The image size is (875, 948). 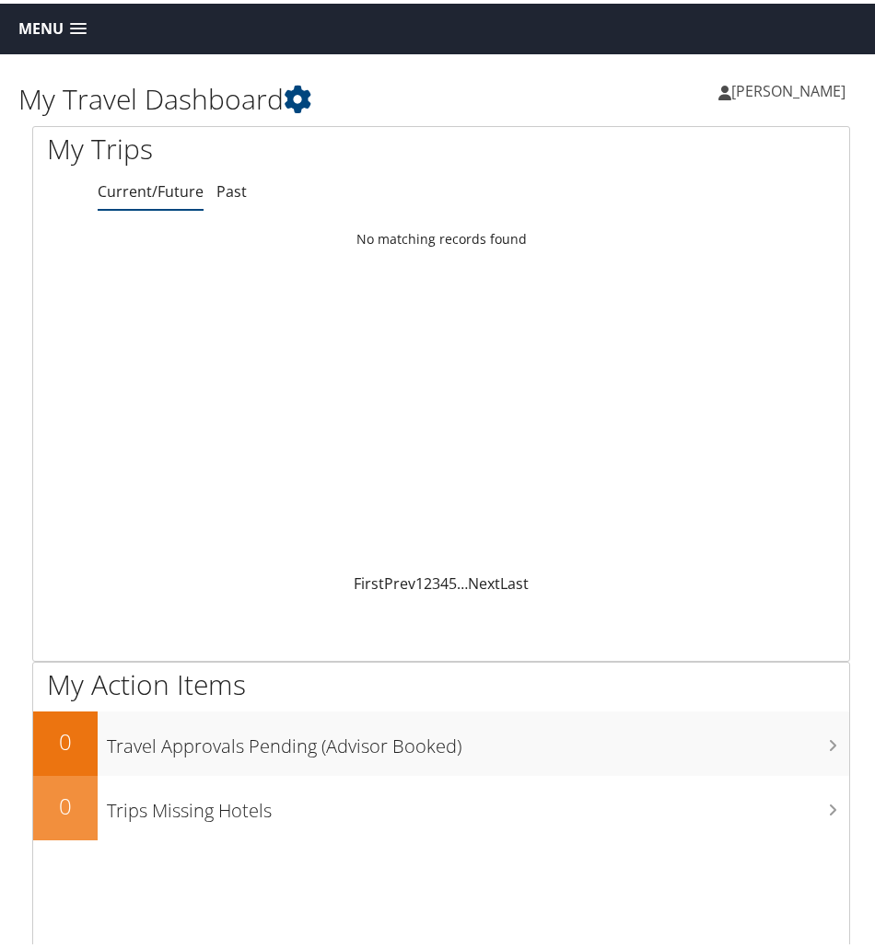 I want to click on a: 1, so click(x=419, y=580).